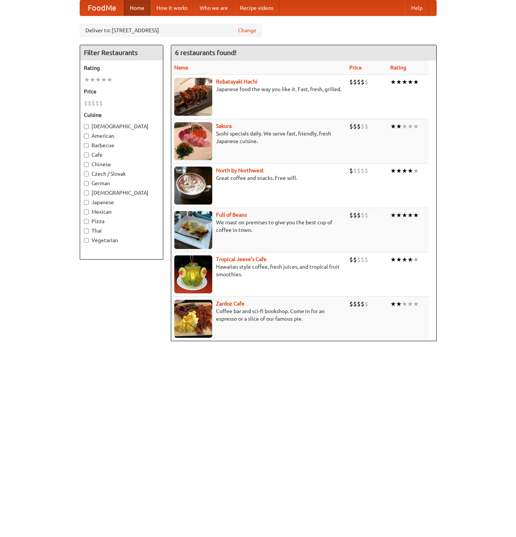 This screenshot has width=516, height=537. What do you see at coordinates (86, 183) in the screenshot?
I see `input: German` at bounding box center [86, 183].